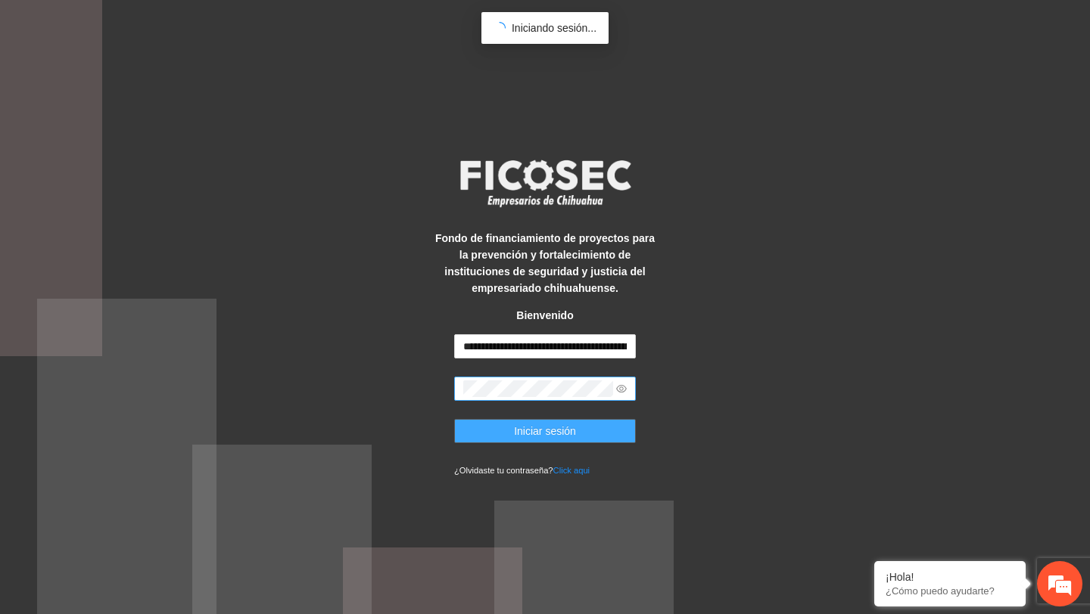 The width and height of the screenshot is (1090, 614). What do you see at coordinates (521, 471) in the screenshot?
I see `small: ¿Olvidaste tu contraseña?` at bounding box center [521, 471].